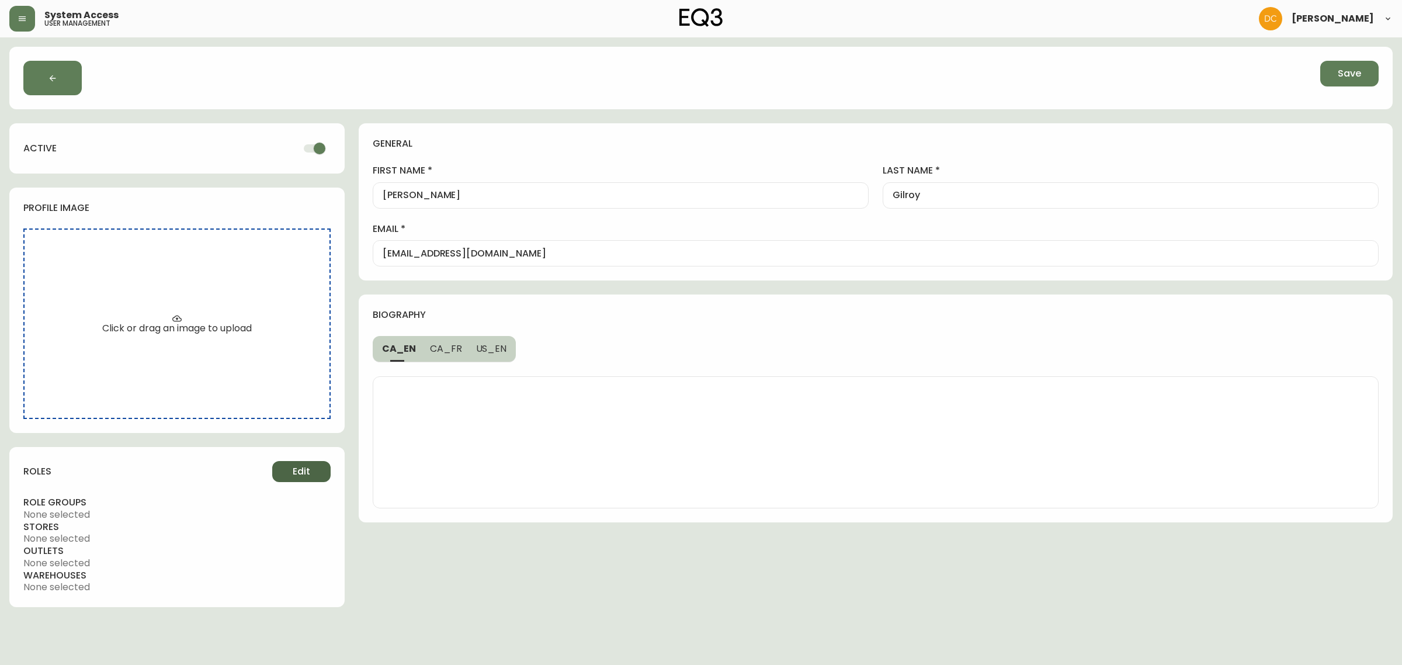 Image resolution: width=1402 pixels, height=665 pixels. What do you see at coordinates (77, 23) in the screenshot?
I see `h5: user management` at bounding box center [77, 23].